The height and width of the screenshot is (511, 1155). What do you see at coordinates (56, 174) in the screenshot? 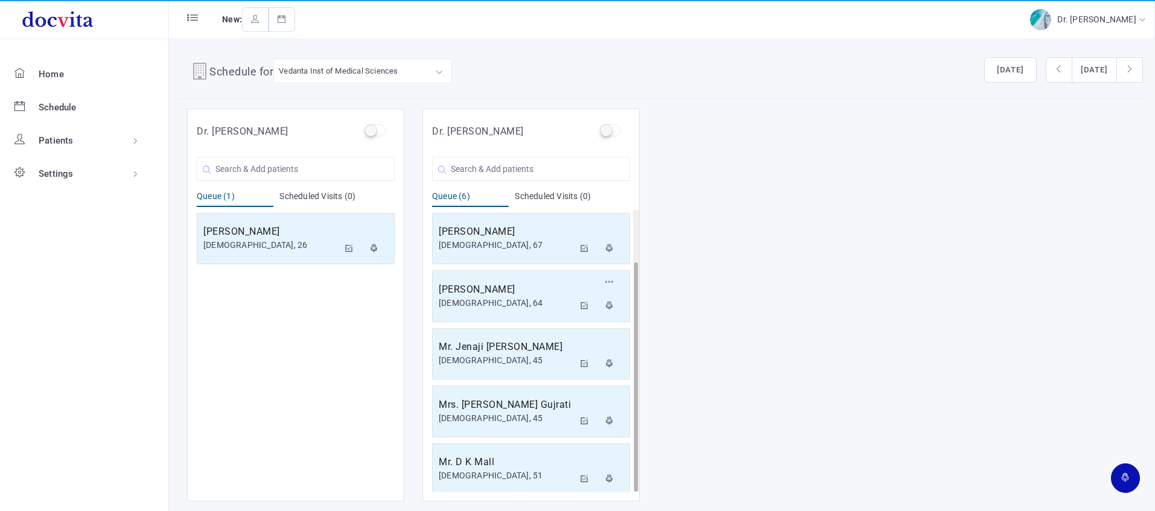
I see `span: Settings` at bounding box center [56, 174].